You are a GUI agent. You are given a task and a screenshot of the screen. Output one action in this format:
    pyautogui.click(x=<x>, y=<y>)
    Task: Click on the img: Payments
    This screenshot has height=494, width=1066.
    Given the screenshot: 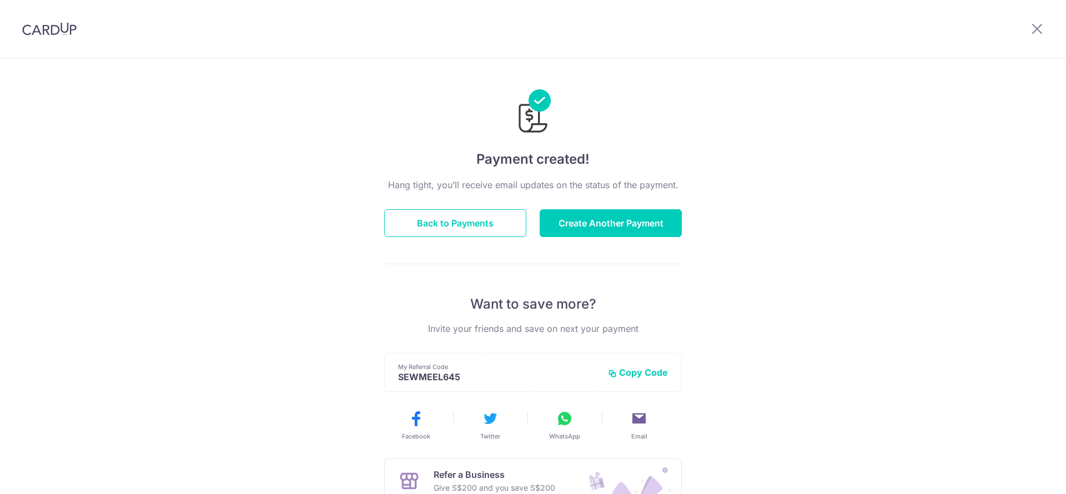 What is the action you would take?
    pyautogui.click(x=533, y=113)
    